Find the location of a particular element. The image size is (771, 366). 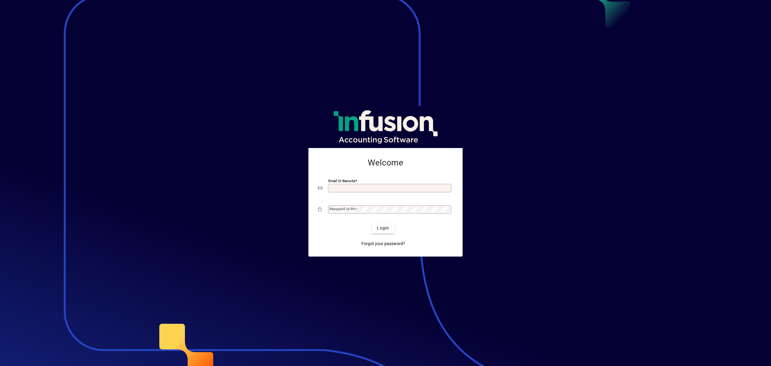

span: Login is located at coordinates (383, 228).